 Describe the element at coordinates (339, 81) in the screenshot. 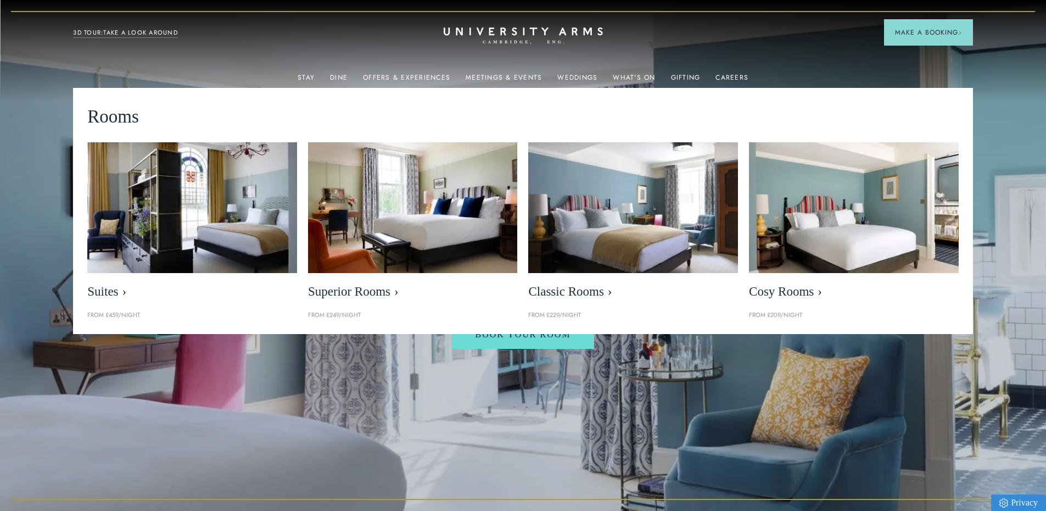

I see `a: Dine` at that location.